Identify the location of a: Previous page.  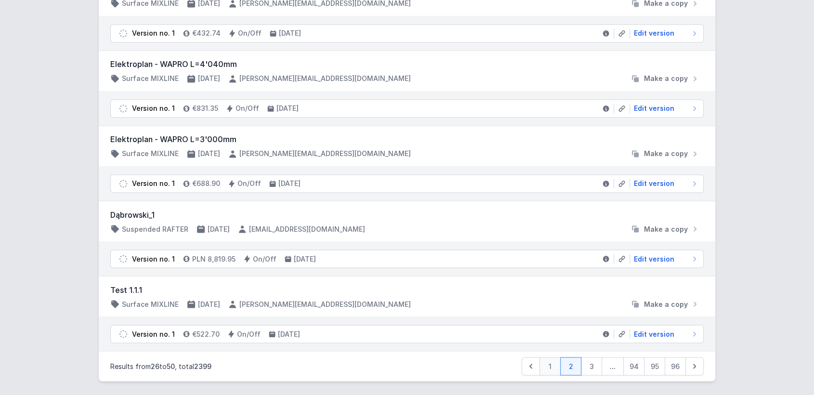
(531, 366).